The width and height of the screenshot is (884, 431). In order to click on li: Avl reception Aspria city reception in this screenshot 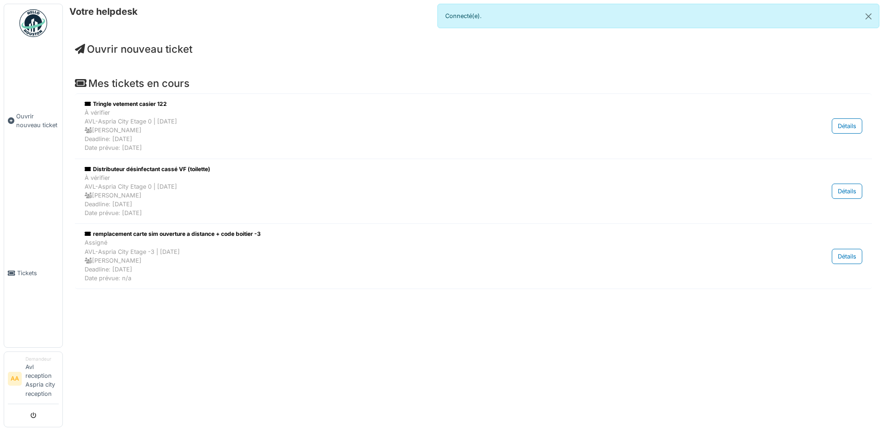, I will do `click(42, 379)`.